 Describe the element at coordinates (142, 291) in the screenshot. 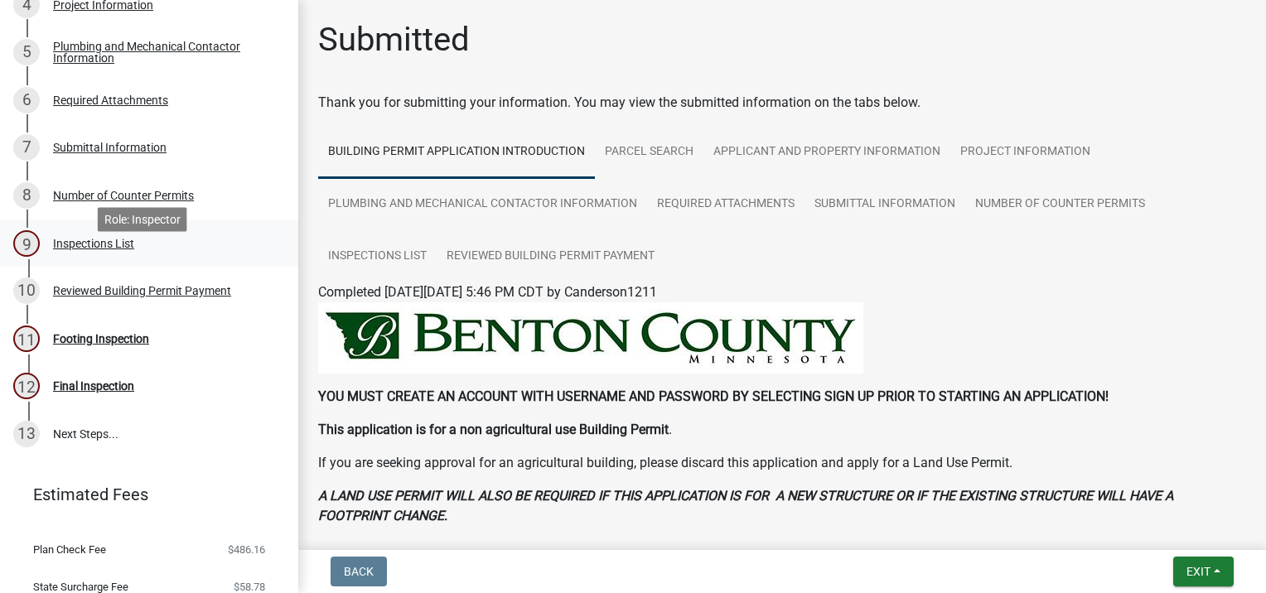

I see `div: Reviewed Building Permit Payment` at that location.